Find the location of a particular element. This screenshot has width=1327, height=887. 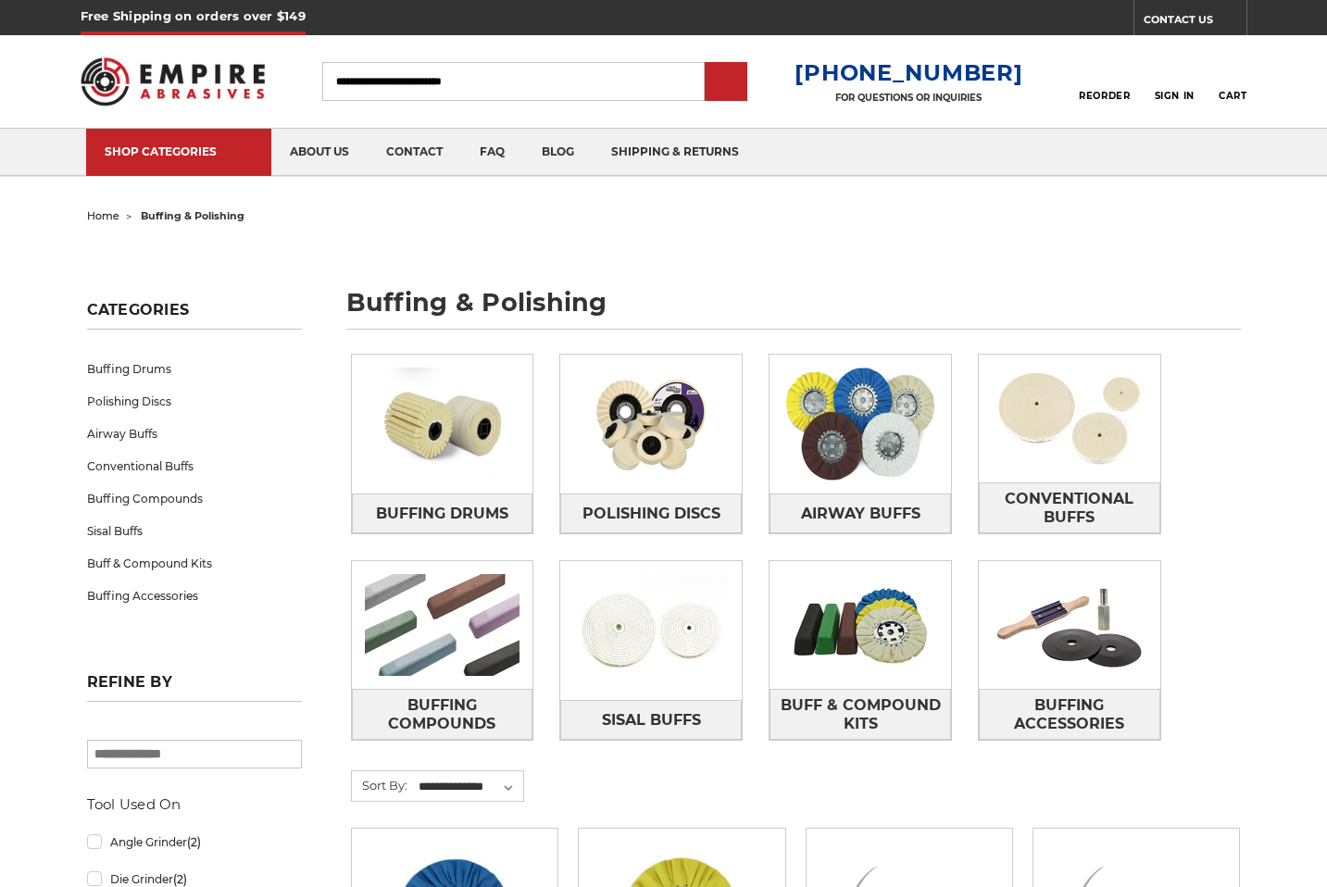

span: buffing & polishing is located at coordinates (193, 216).